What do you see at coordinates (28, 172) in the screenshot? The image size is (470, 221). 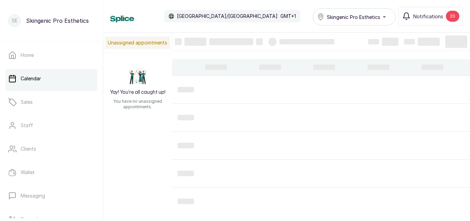 I see `p: Wallet` at bounding box center [28, 172].